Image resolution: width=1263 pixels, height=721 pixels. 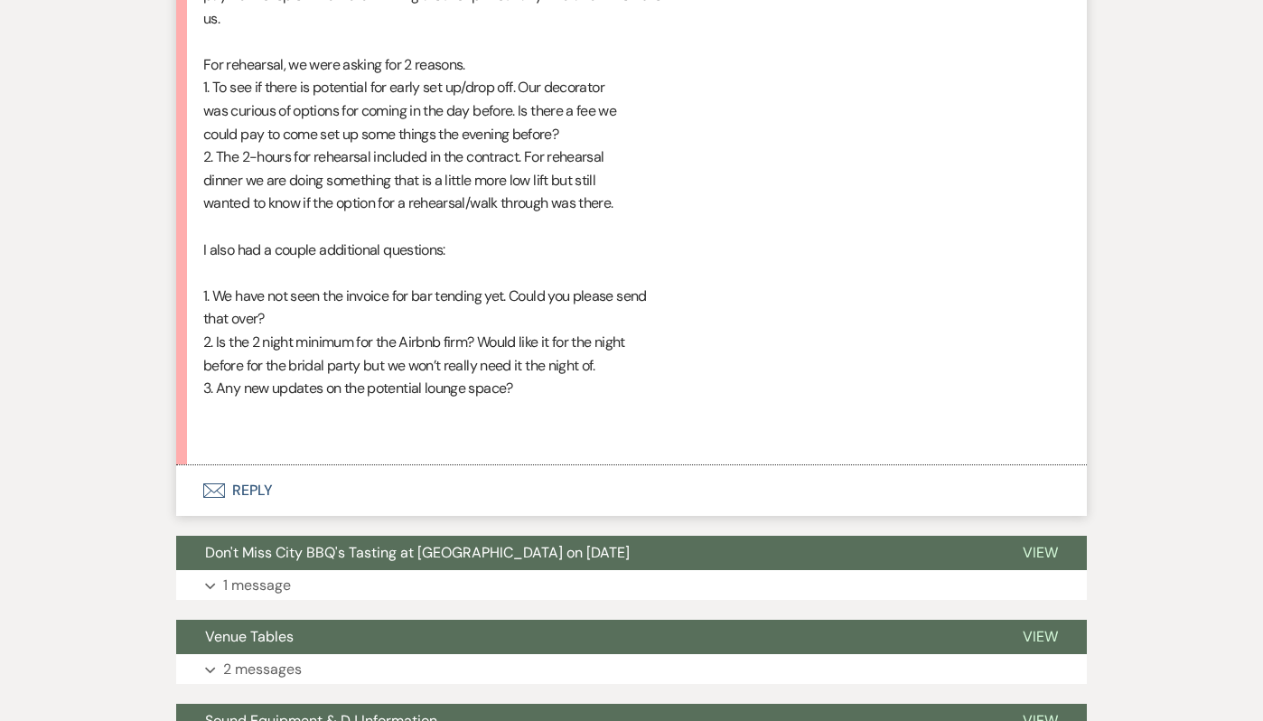 What do you see at coordinates (249, 636) in the screenshot?
I see `span: Venue Tables` at bounding box center [249, 636].